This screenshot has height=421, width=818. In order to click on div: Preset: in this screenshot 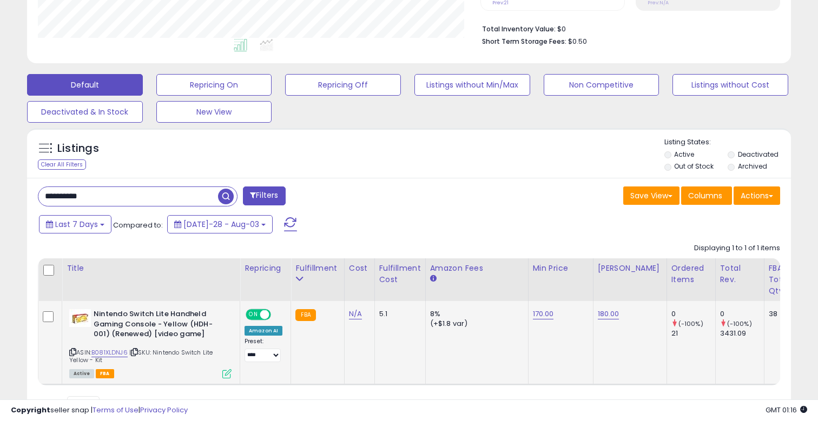, I will do `click(263, 350)`.